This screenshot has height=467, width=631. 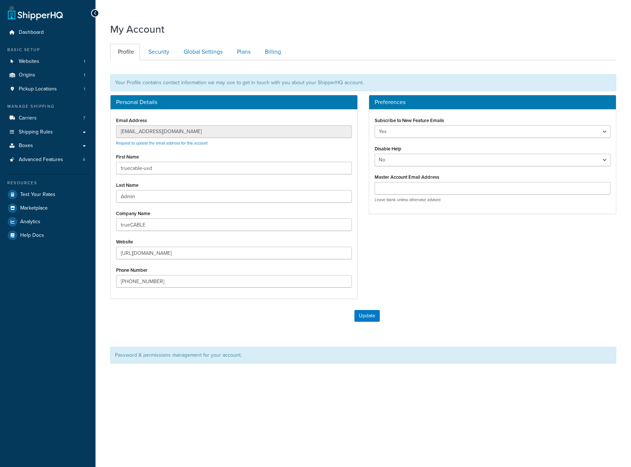 What do you see at coordinates (48, 106) in the screenshot?
I see `div: Manage Shipping` at bounding box center [48, 106].